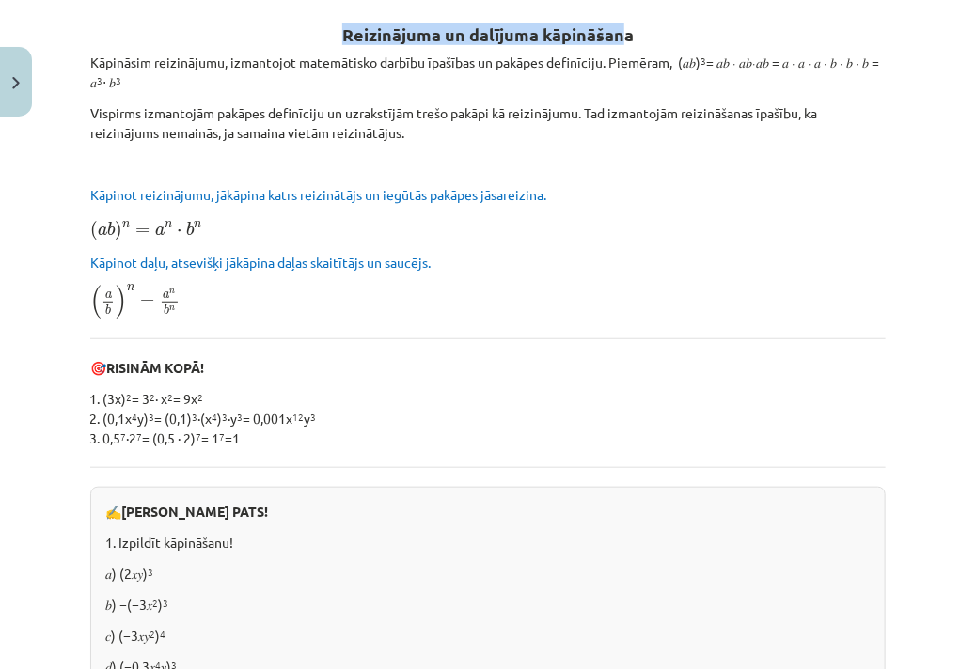  Describe the element at coordinates (488, 573) in the screenshot. I see `p: 𝑎) (2𝑥𝑦)` at that location.